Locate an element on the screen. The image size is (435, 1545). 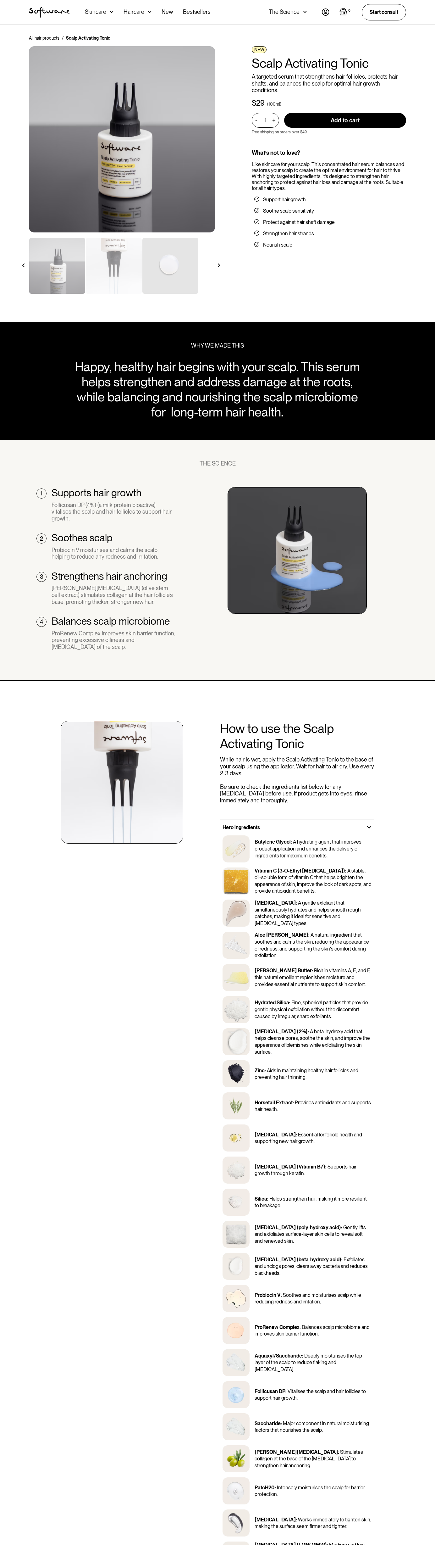
h2: Supports hair growth is located at coordinates (97, 493).